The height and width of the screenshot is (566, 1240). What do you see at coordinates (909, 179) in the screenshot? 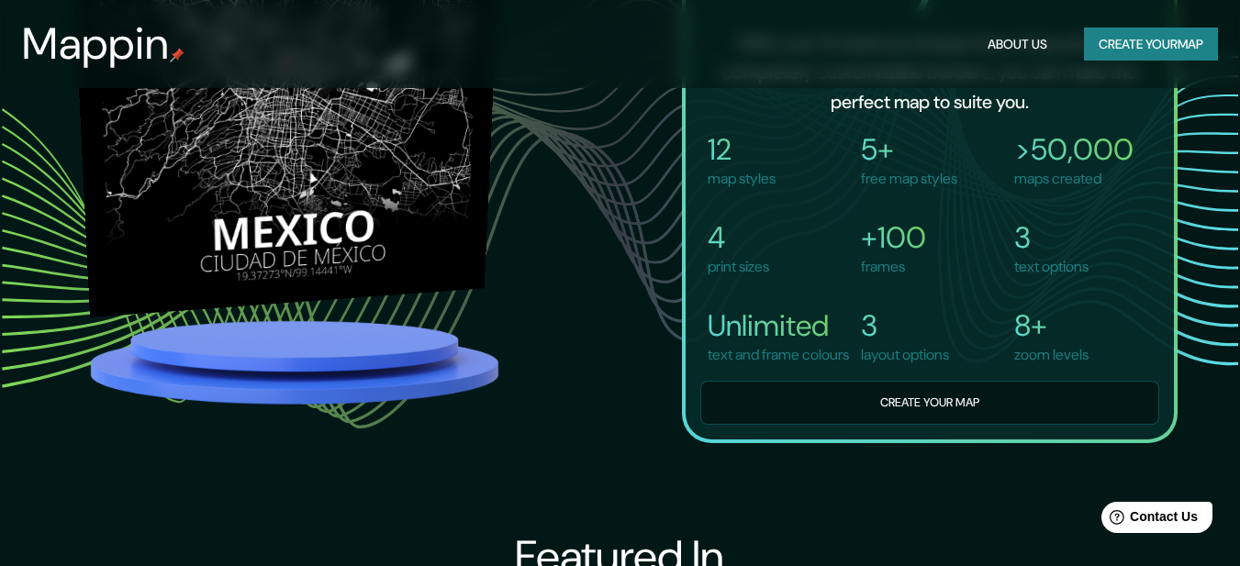
I see `p: free map styles` at bounding box center [909, 179].